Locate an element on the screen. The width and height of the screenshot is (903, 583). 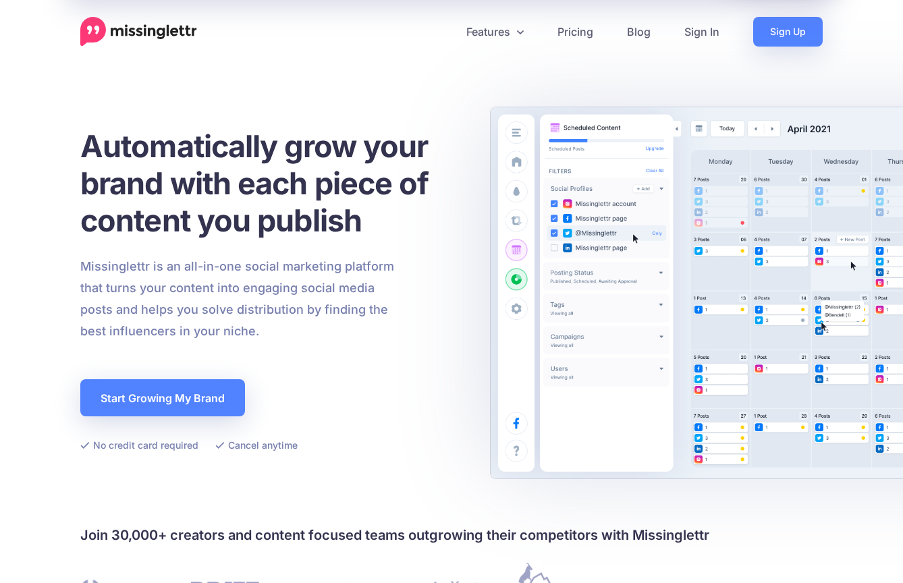
a: Blog is located at coordinates (638, 32).